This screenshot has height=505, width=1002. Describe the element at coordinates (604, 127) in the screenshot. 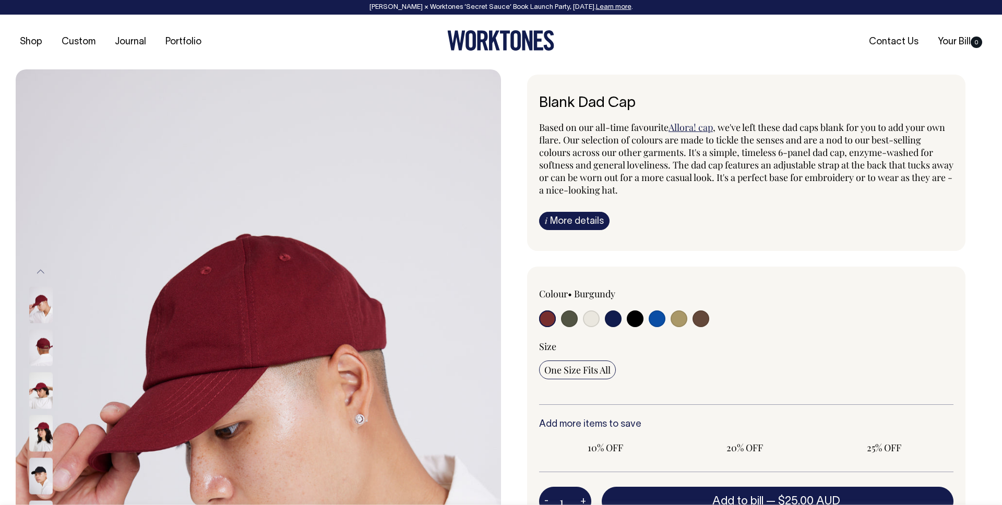

I see `span: Based on our all-time favourite` at that location.